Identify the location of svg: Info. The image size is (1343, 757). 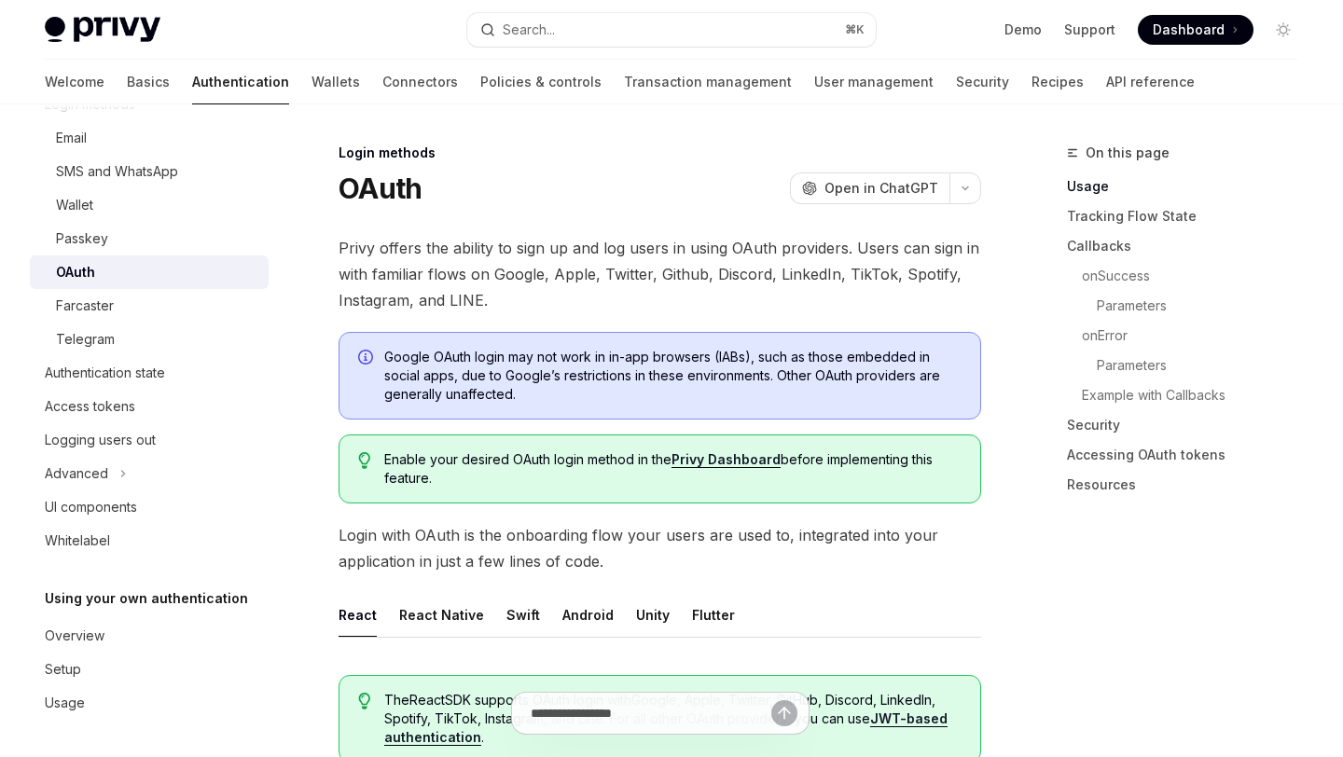
(367, 359).